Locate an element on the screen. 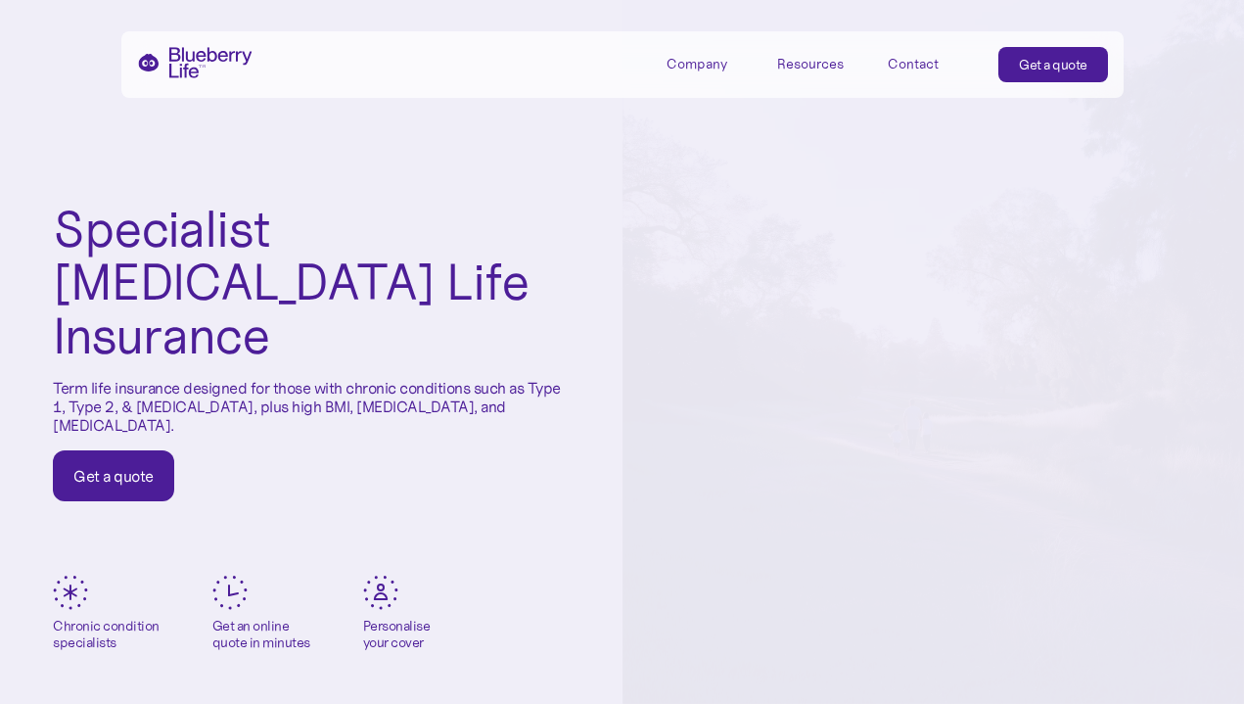 The image size is (1244, 704). div: Personalise your cover is located at coordinates (397, 634).